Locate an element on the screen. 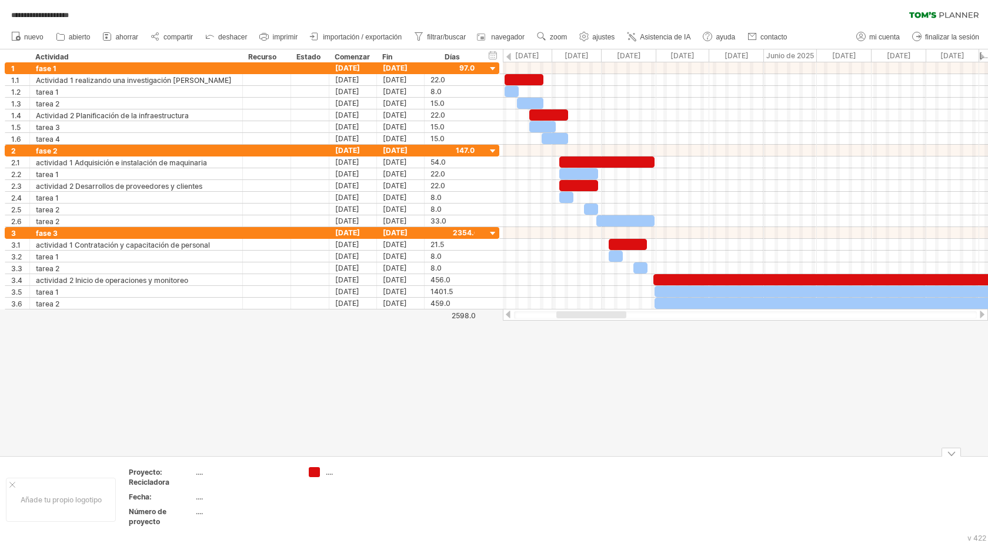 This screenshot has width=988, height=543. font: actividad 2 Inicio de operaciones y monitoreo is located at coordinates (112, 280).